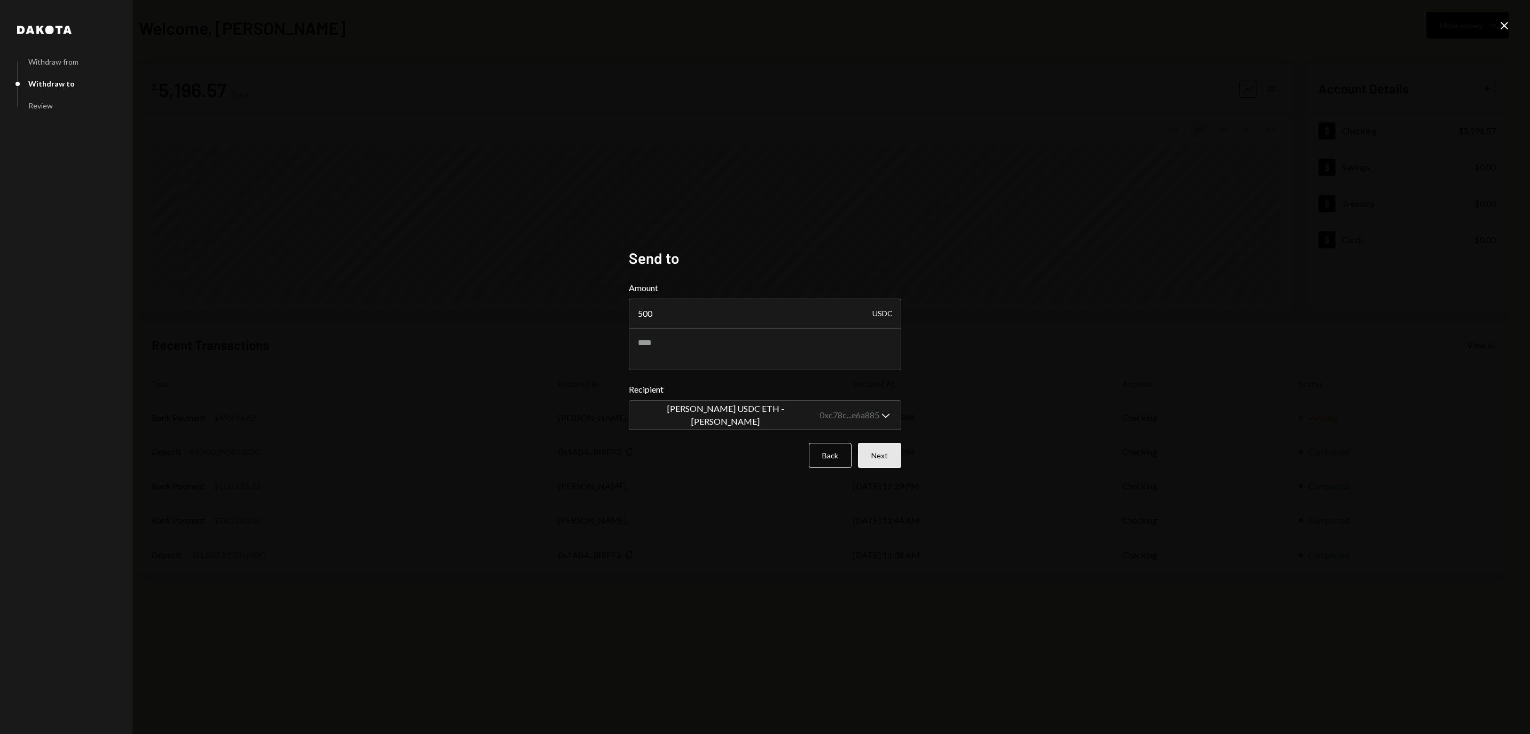 The width and height of the screenshot is (1530, 734). I want to click on div: Withdraw from, so click(53, 61).